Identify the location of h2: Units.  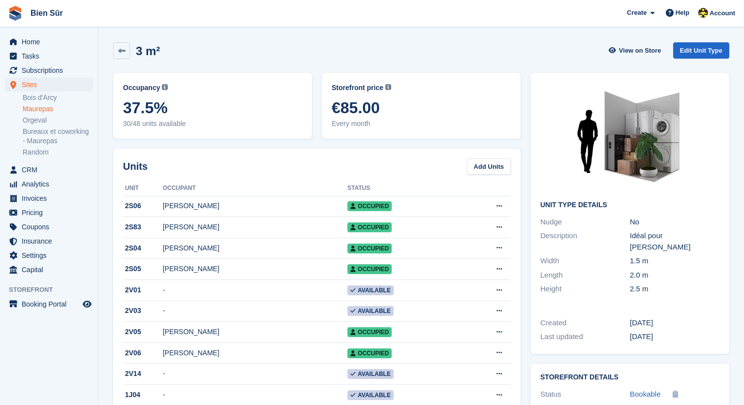
(135, 166).